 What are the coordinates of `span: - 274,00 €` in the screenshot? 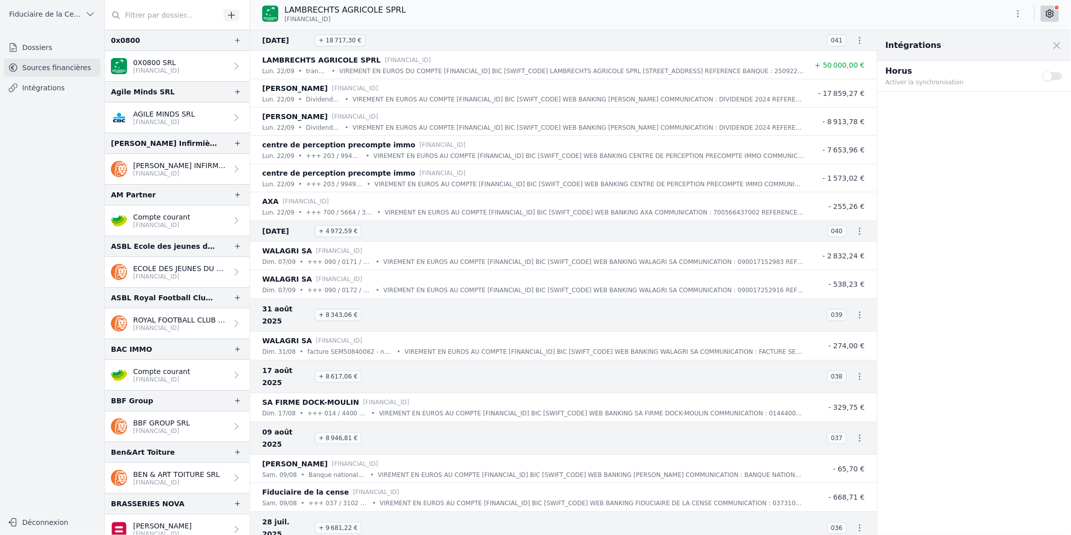 It's located at (847, 345).